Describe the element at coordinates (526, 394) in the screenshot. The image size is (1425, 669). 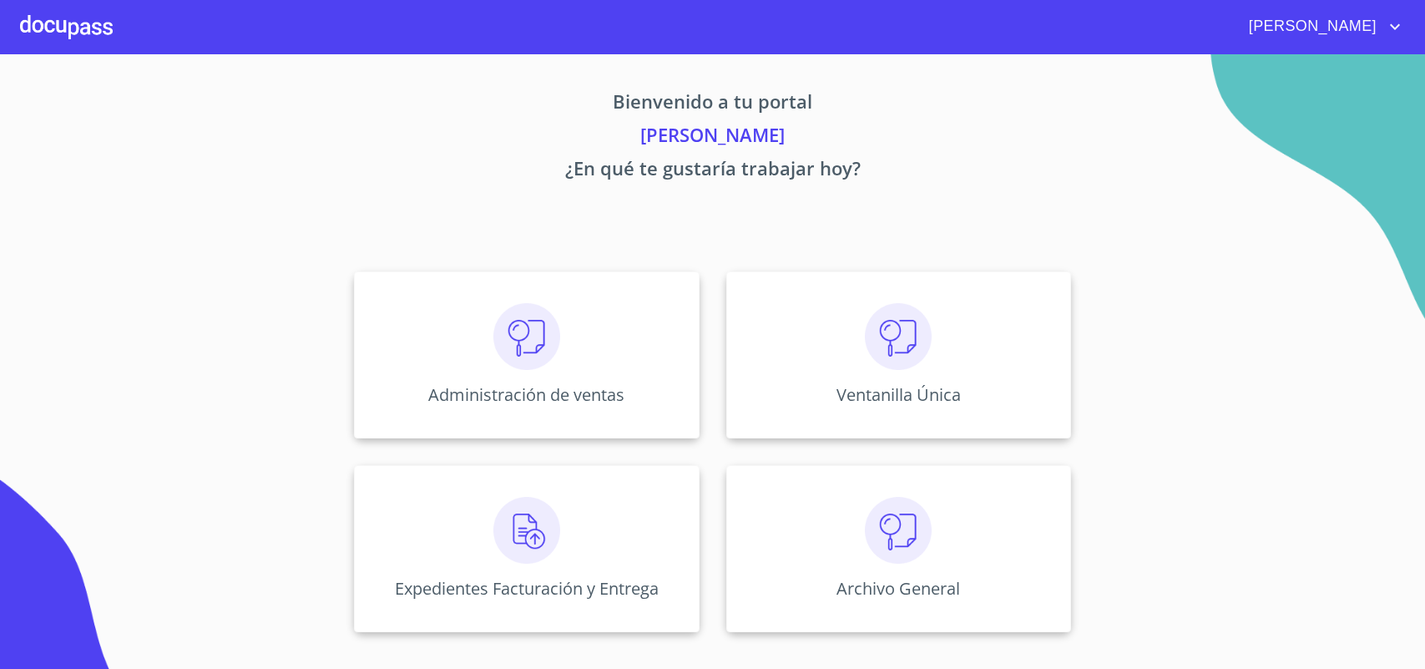
I see `p: Administración de ventas` at that location.